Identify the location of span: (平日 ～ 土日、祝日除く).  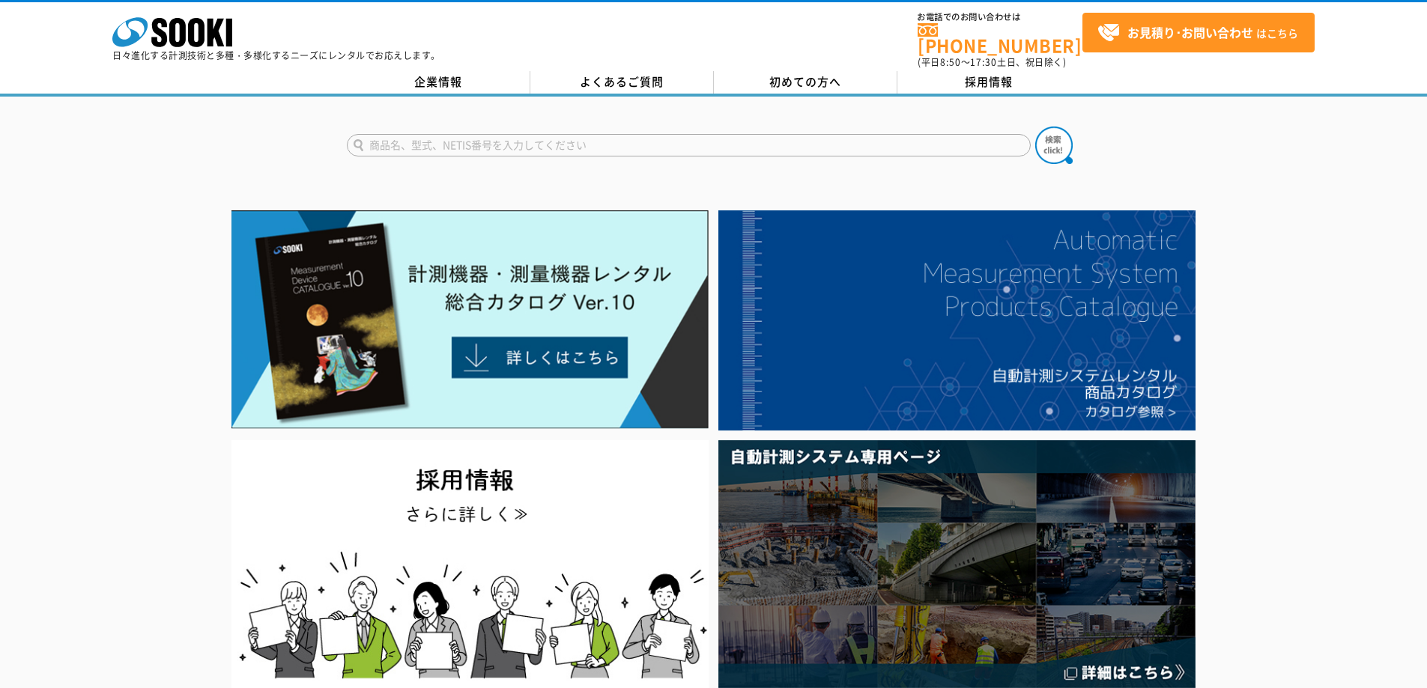
(992, 62).